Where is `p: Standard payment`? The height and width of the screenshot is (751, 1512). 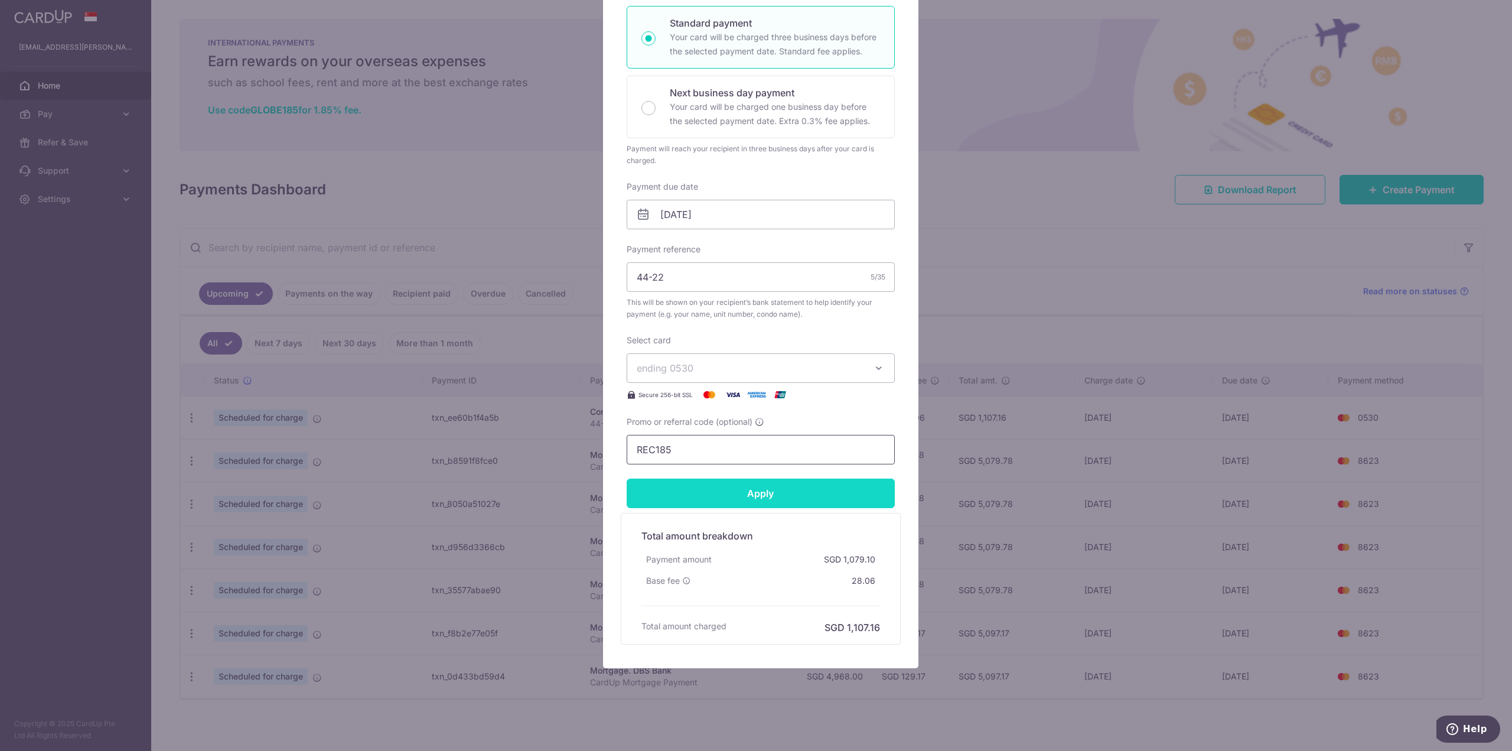 p: Standard payment is located at coordinates (775, 23).